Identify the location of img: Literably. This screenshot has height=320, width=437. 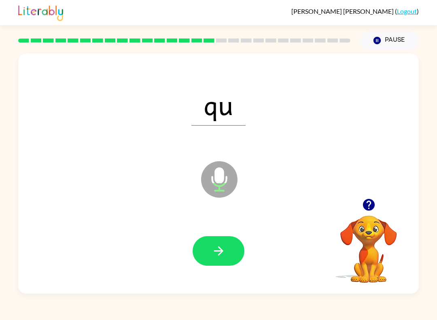
(40, 12).